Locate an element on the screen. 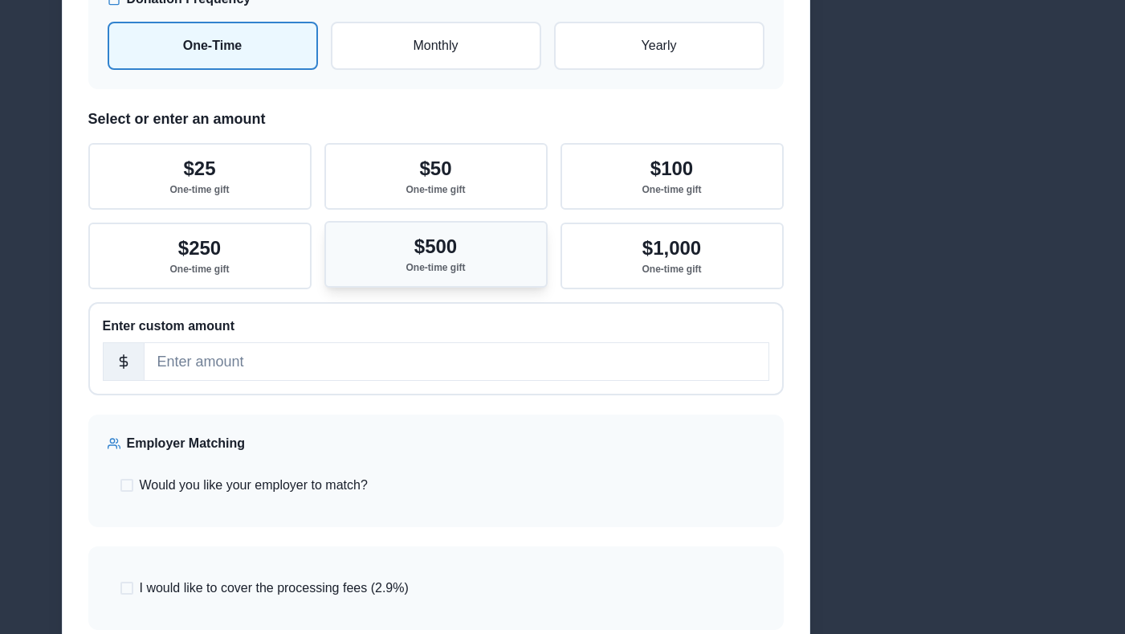 Image resolution: width=1125 pixels, height=634 pixels. span: I would like to cover the processing fees (2.9%) is located at coordinates (274, 588).